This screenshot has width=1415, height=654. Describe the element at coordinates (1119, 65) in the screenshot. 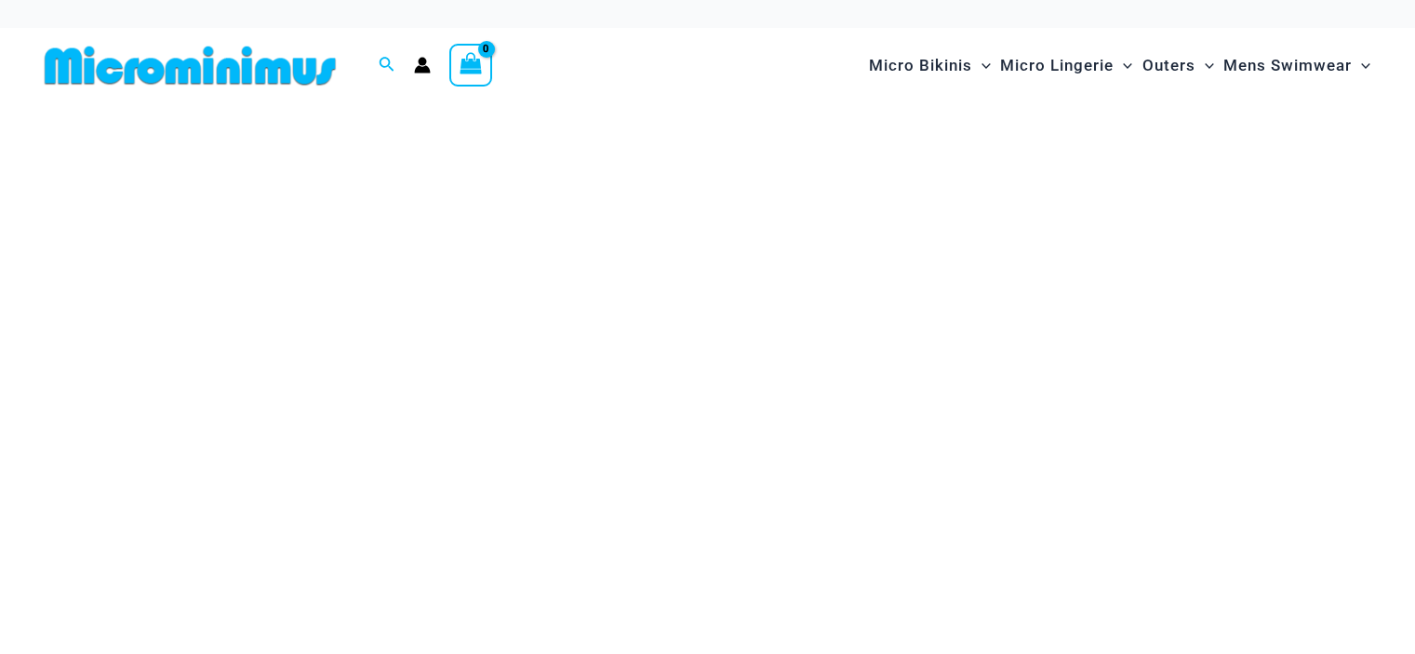

I see `nav: Site Navigation` at that location.